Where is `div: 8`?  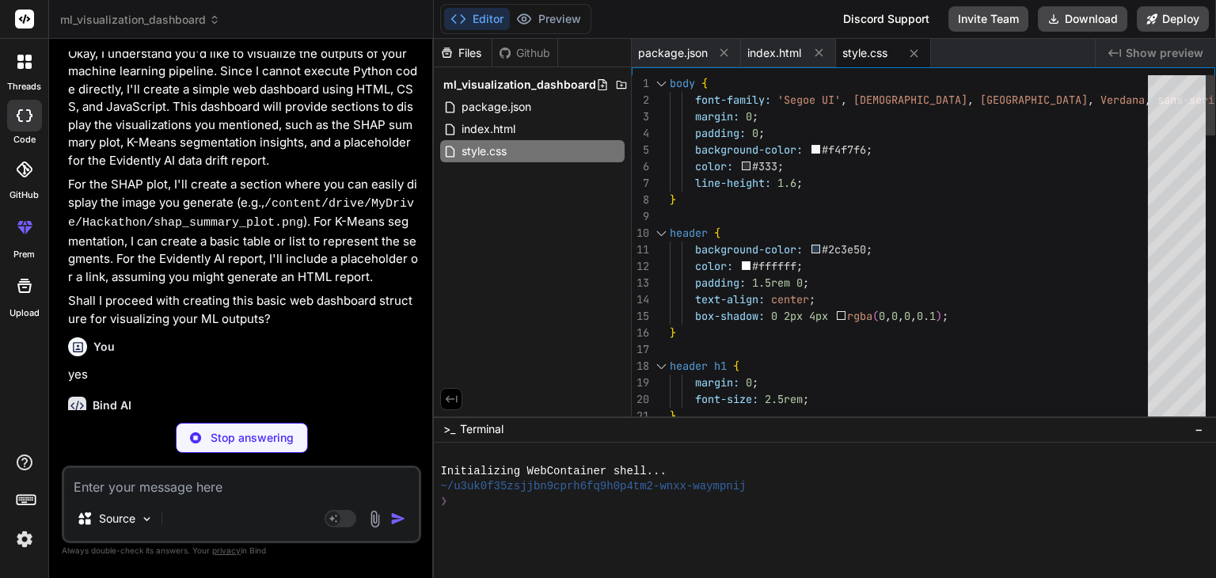
div: 8 is located at coordinates (641, 200).